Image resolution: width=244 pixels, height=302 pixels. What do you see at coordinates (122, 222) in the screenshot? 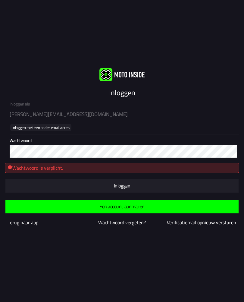
I see `ion-text: Wachtwoord vergeten?` at bounding box center [122, 222].